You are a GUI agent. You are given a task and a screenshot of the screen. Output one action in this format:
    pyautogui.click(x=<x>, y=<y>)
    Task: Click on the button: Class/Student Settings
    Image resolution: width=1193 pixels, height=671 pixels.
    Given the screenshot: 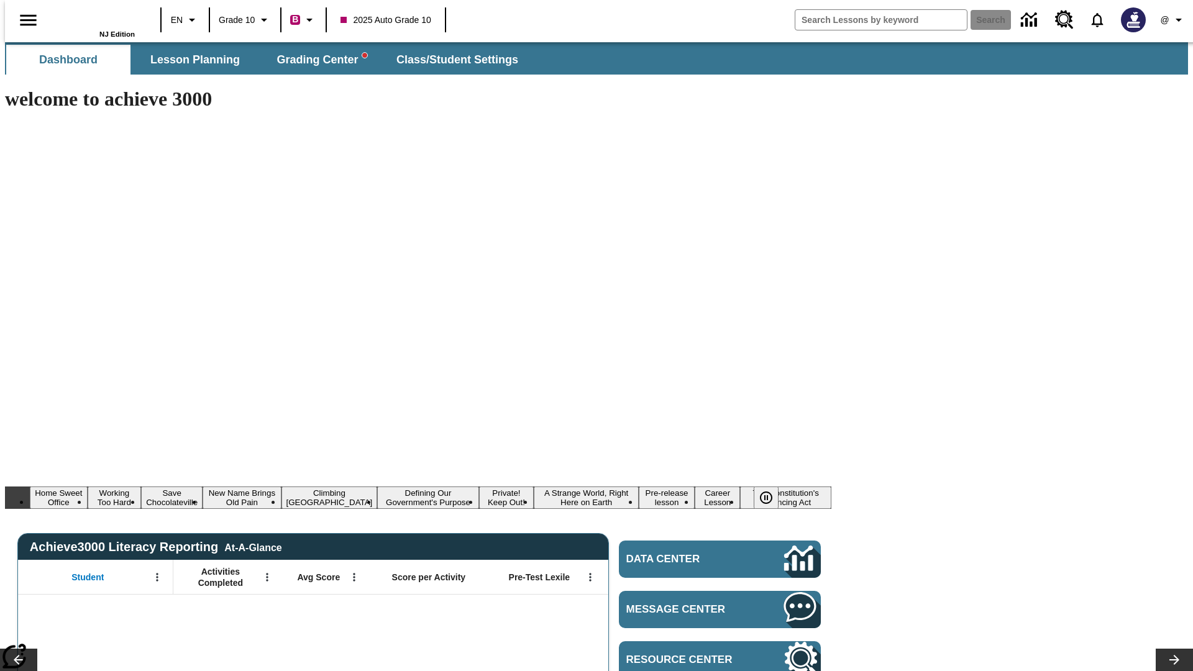 What is the action you would take?
    pyautogui.click(x=457, y=60)
    